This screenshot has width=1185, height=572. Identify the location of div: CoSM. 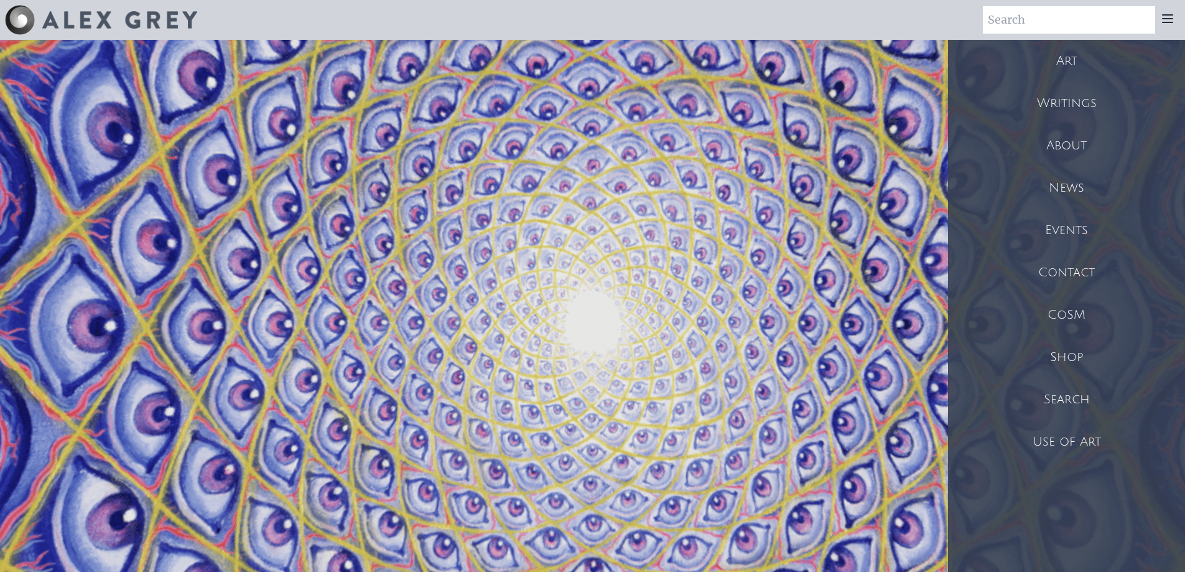
(1066, 315).